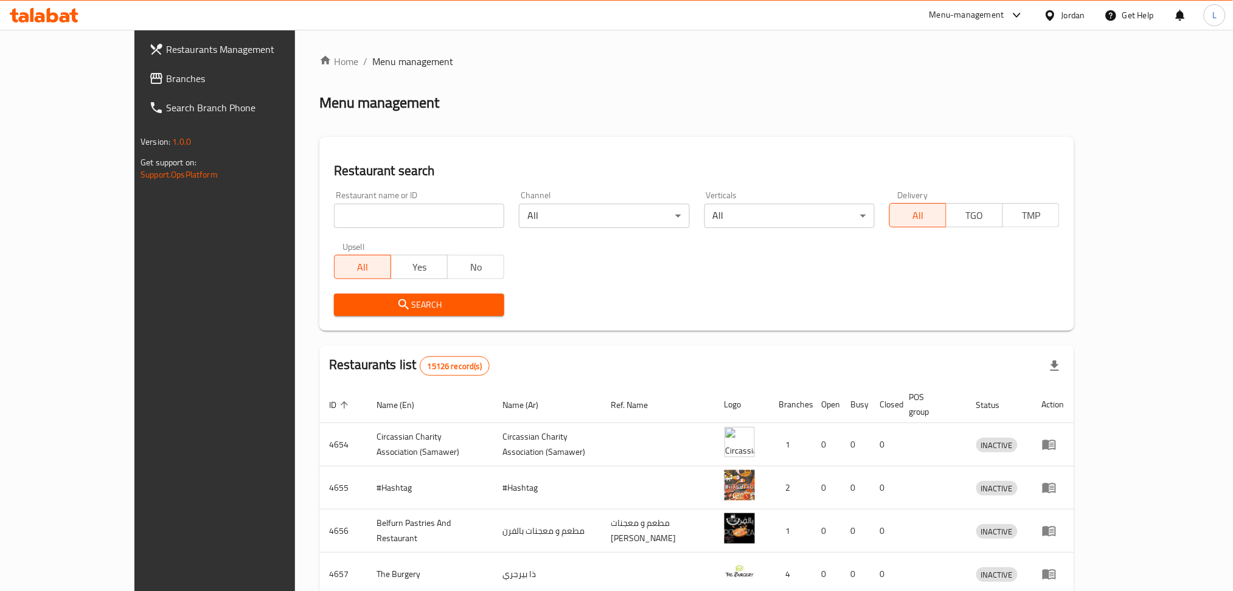 The height and width of the screenshot is (591, 1233). Describe the element at coordinates (826, 404) in the screenshot. I see `th: Open` at that location.